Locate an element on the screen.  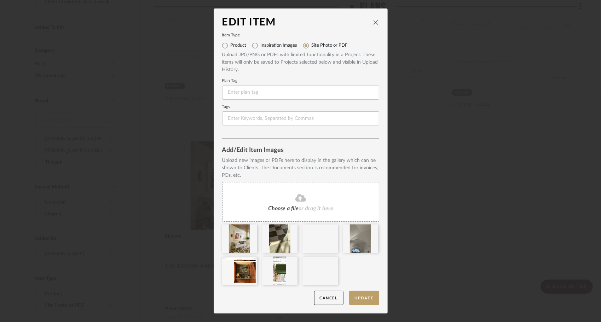
div: Upload new images or PDFs here to display in the gallery which can be shown to Clients. The Docum... is located at coordinates (301, 168).